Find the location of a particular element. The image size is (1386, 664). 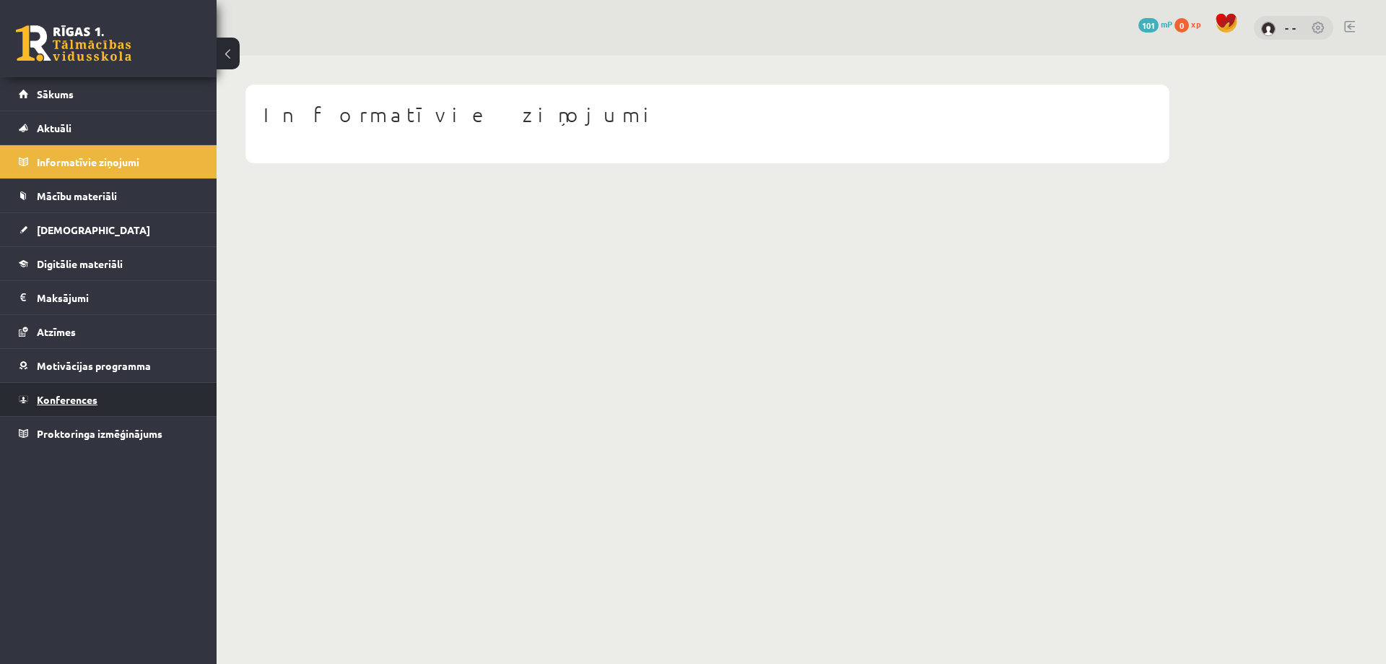

span: Aktuāli is located at coordinates (54, 128).